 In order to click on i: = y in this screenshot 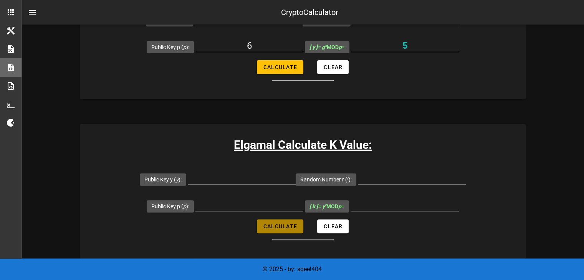, I will do `click(318, 207)`.